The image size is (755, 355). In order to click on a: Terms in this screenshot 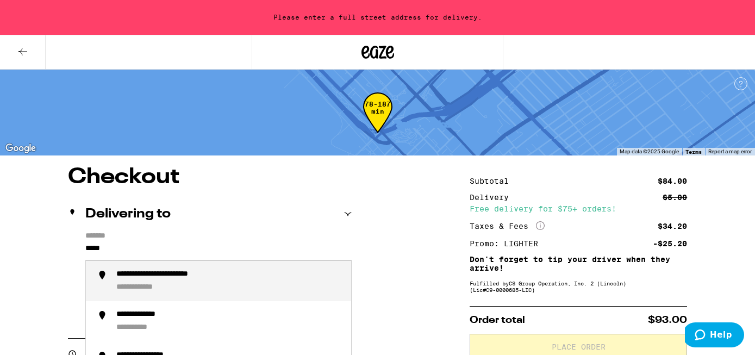, I will do `click(694, 152)`.